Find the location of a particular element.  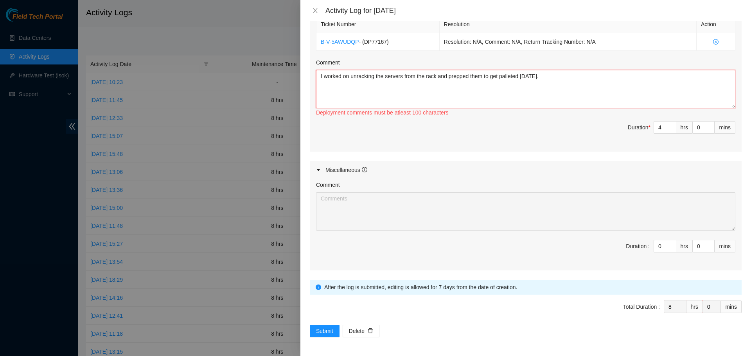

span: - ( DP77167 ) is located at coordinates (374, 42).